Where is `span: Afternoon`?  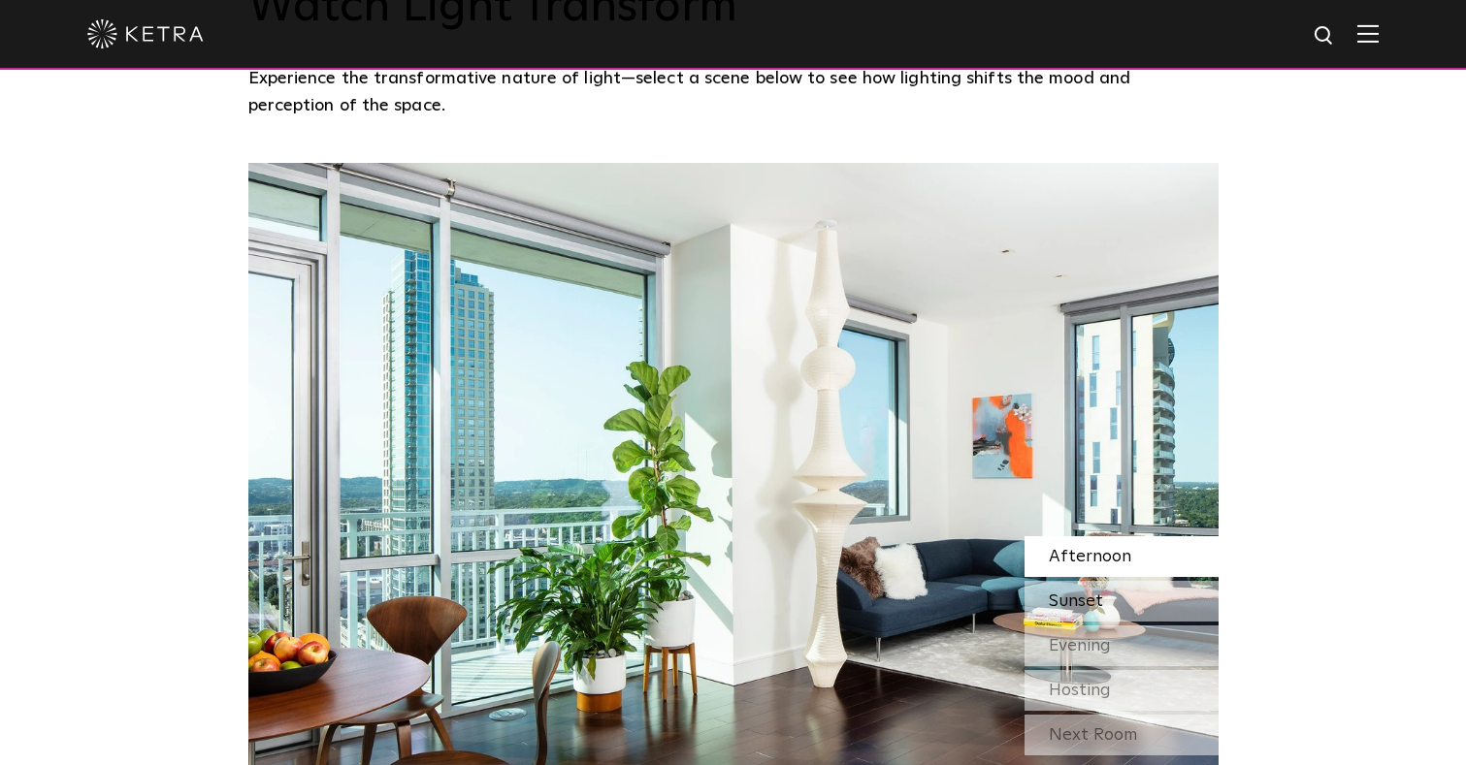 span: Afternoon is located at coordinates (1090, 557).